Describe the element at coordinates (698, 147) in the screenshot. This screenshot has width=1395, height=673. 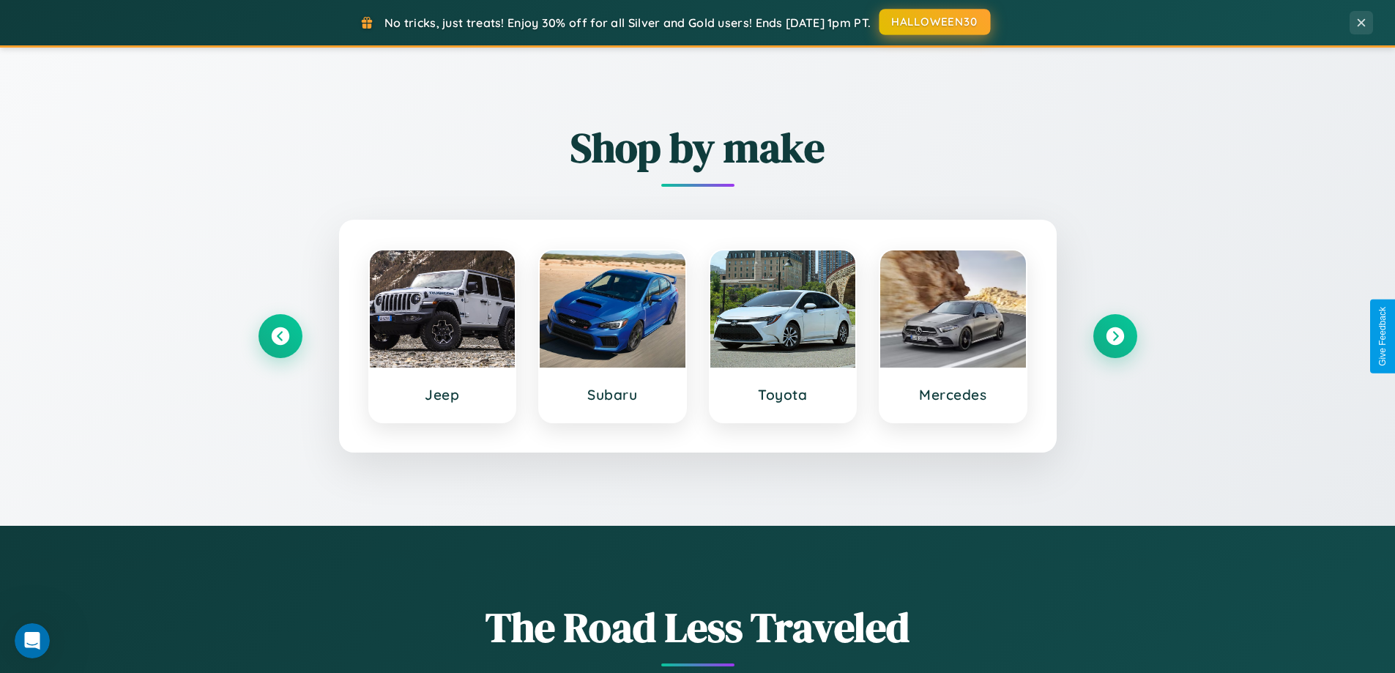
I see `h2: Shop by make` at that location.